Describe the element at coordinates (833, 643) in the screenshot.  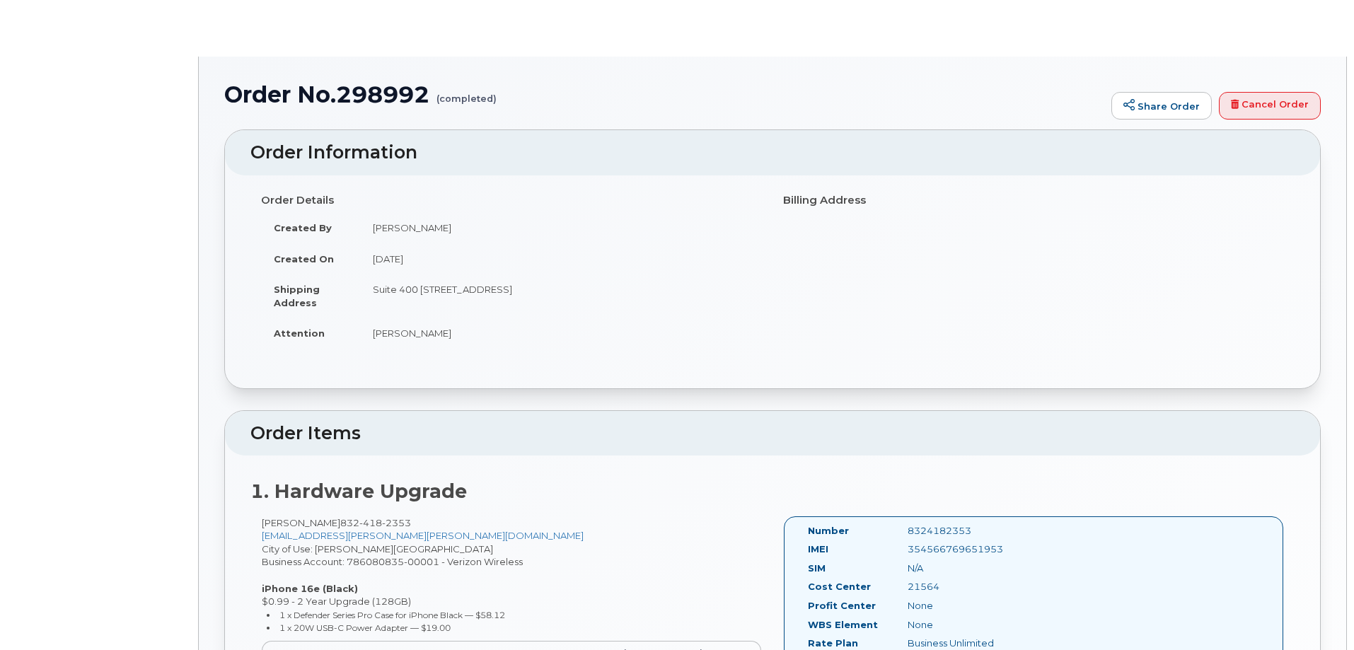
I see `label: Rate Plan` at that location.